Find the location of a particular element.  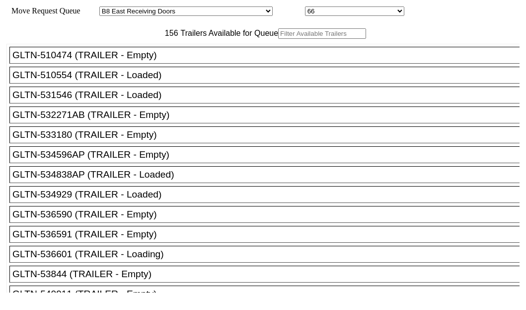

div: GLTN-531546 (TRAILER - Loaded) is located at coordinates (269, 95).